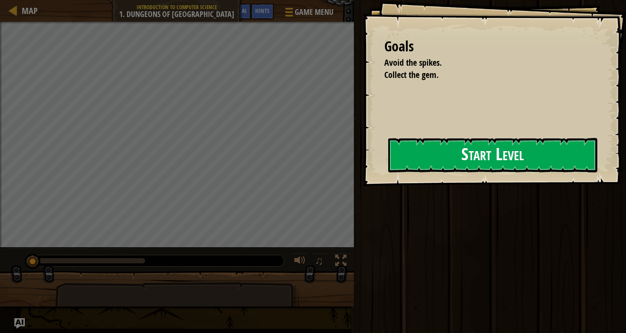 Image resolution: width=626 pixels, height=333 pixels. Describe the element at coordinates (239, 10) in the screenshot. I see `span: Ask AI` at that location.